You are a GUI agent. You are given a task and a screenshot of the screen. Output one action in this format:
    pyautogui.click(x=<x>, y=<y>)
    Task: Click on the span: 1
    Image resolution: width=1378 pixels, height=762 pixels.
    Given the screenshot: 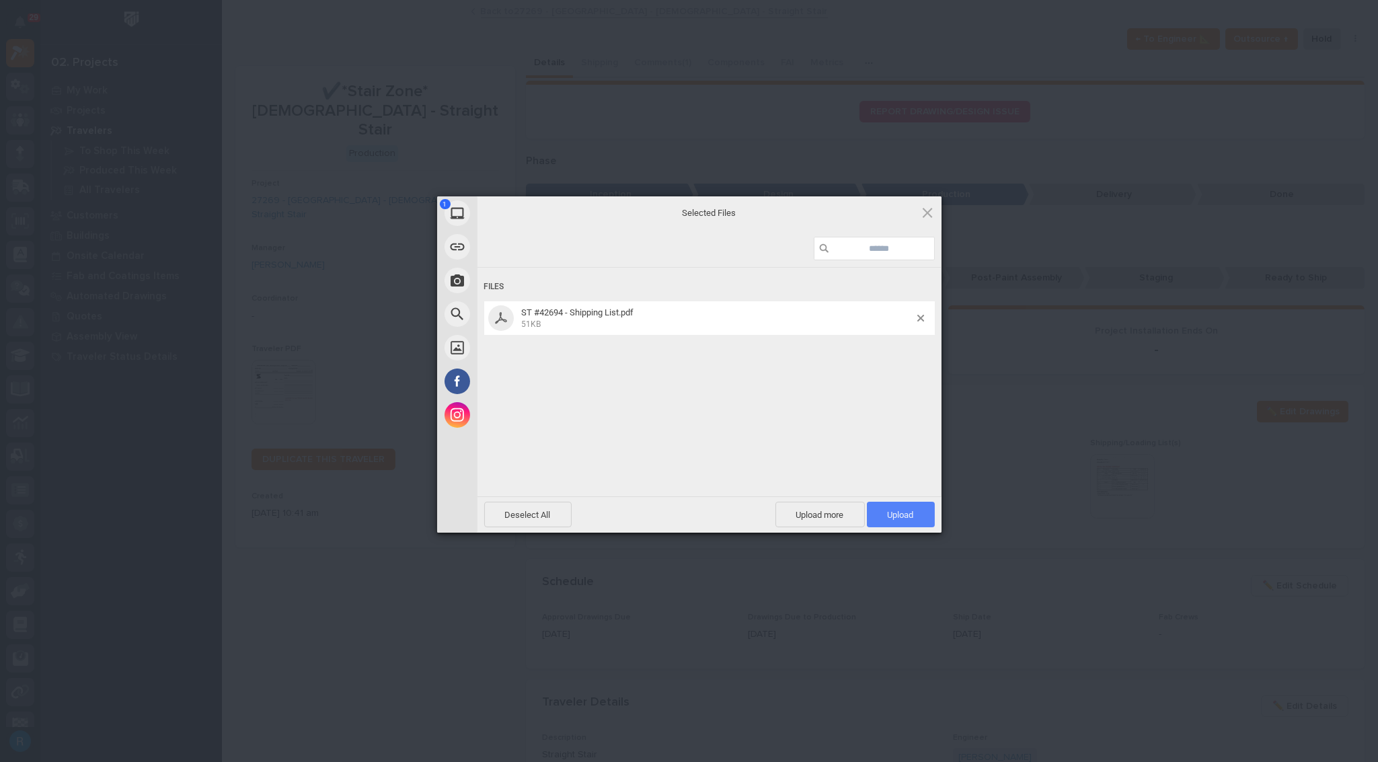 What is the action you would take?
    pyautogui.click(x=445, y=204)
    